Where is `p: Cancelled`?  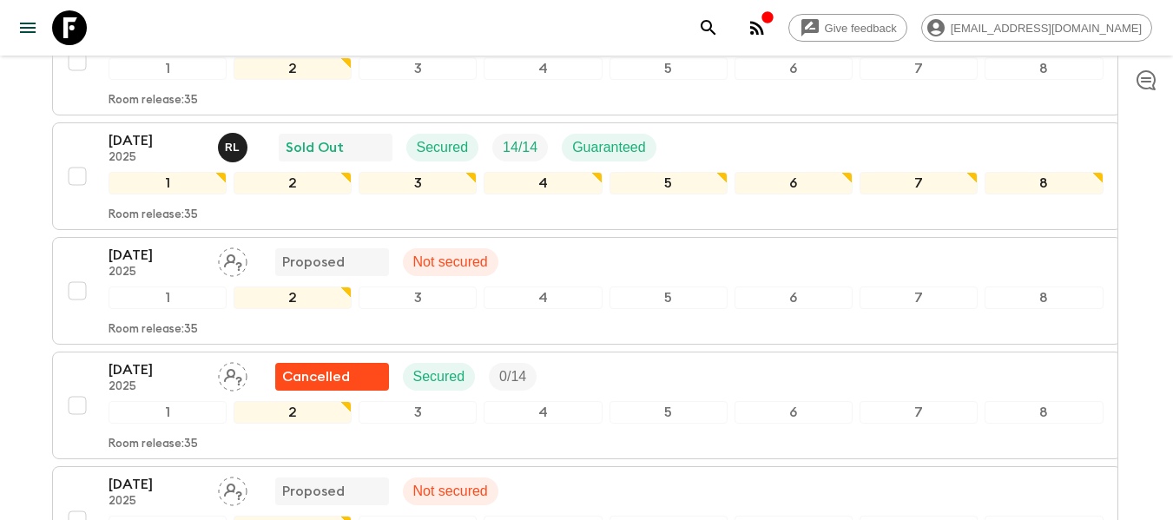
p: Cancelled is located at coordinates (316, 377).